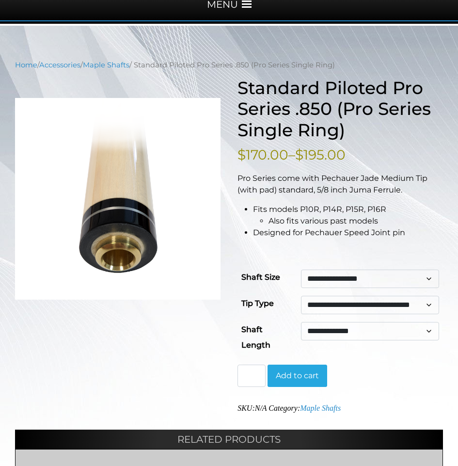 Image resolution: width=458 pixels, height=466 pixels. Describe the element at coordinates (229, 439) in the screenshot. I see `h2: Related products` at that location.